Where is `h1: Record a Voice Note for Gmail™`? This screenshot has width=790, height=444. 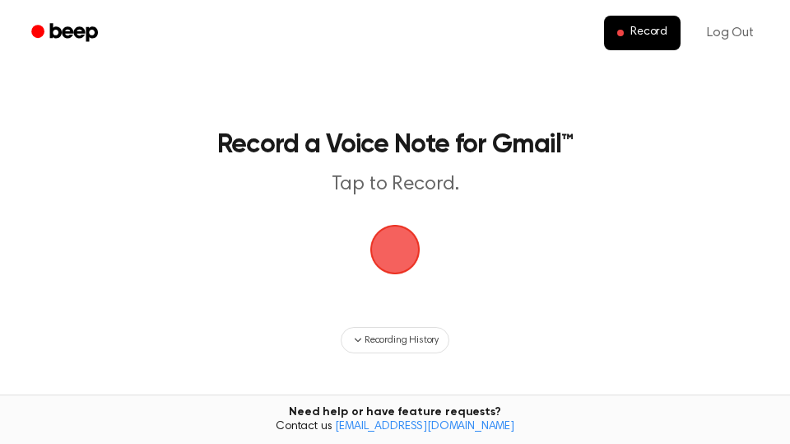 h1: Record a Voice Note for Gmail™ is located at coordinates (395, 145).